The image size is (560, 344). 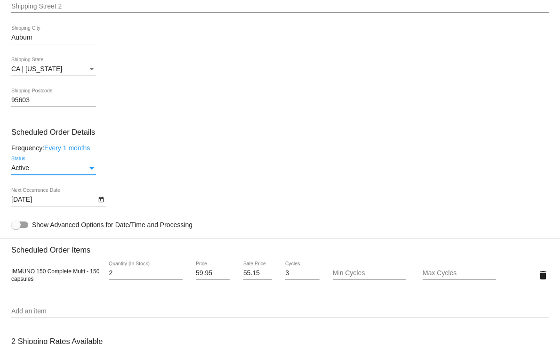 I want to click on input: Cycles, so click(x=302, y=273).